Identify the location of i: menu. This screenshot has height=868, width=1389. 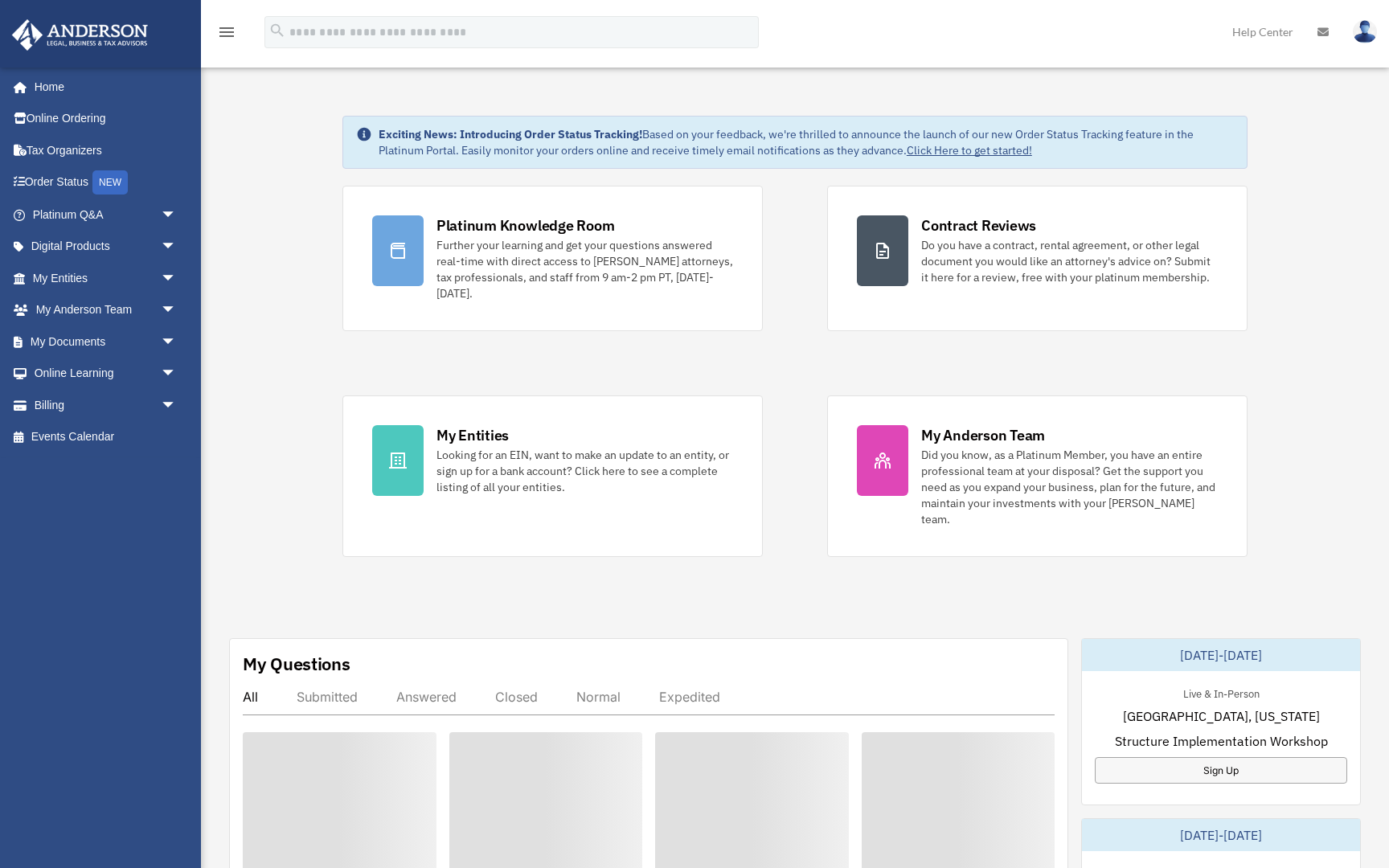
(227, 32).